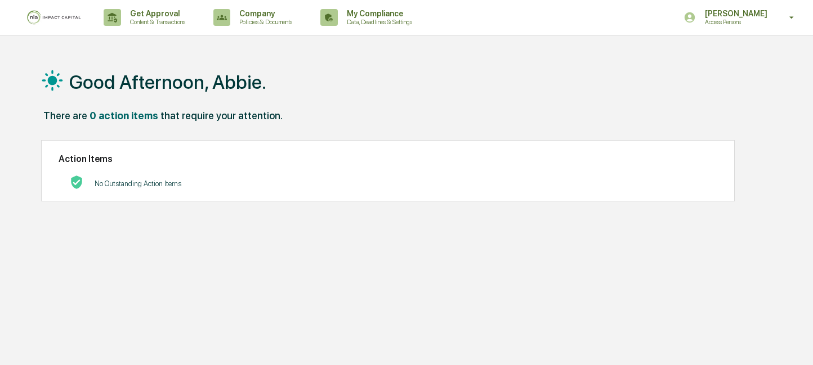 The height and width of the screenshot is (365, 813). What do you see at coordinates (734, 22) in the screenshot?
I see `p: Access Persons` at bounding box center [734, 22].